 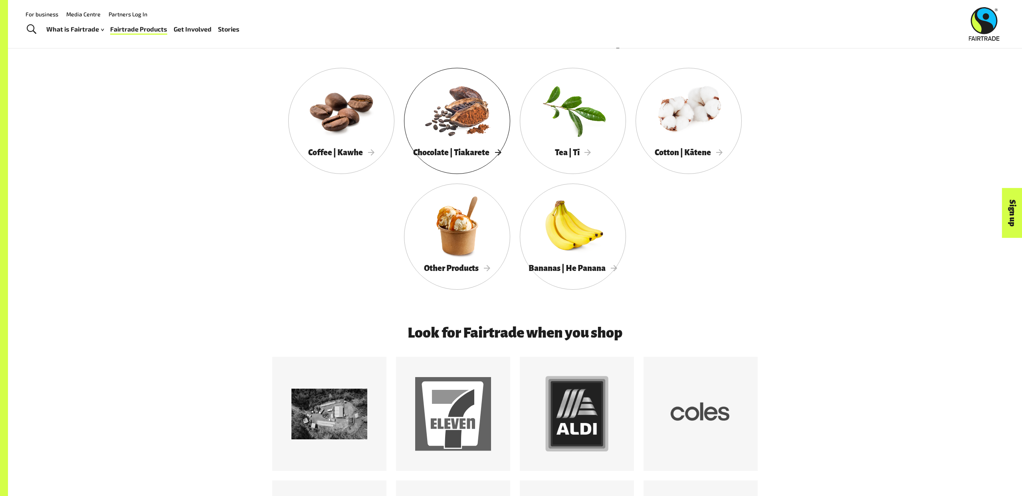 What do you see at coordinates (573, 121) in the screenshot?
I see `a: Tea | Tī` at bounding box center [573, 121].